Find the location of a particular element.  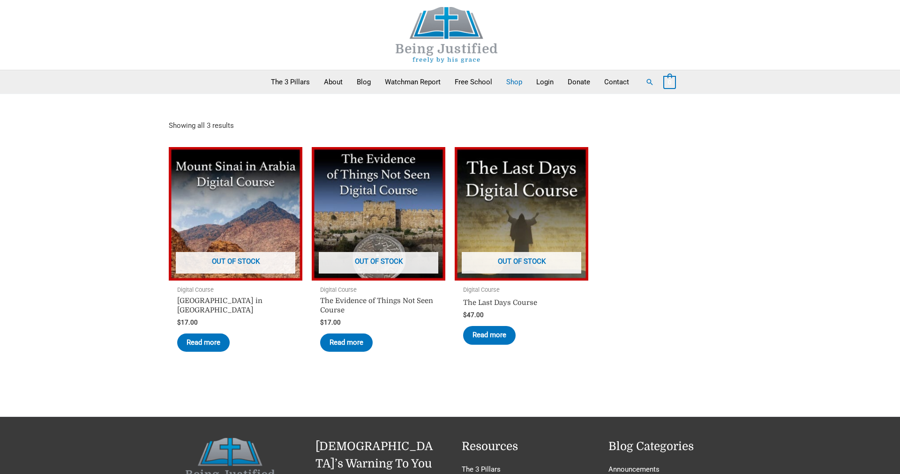

a: Read more about “The Evidence of Things Not Seen Course” is located at coordinates (346, 343).